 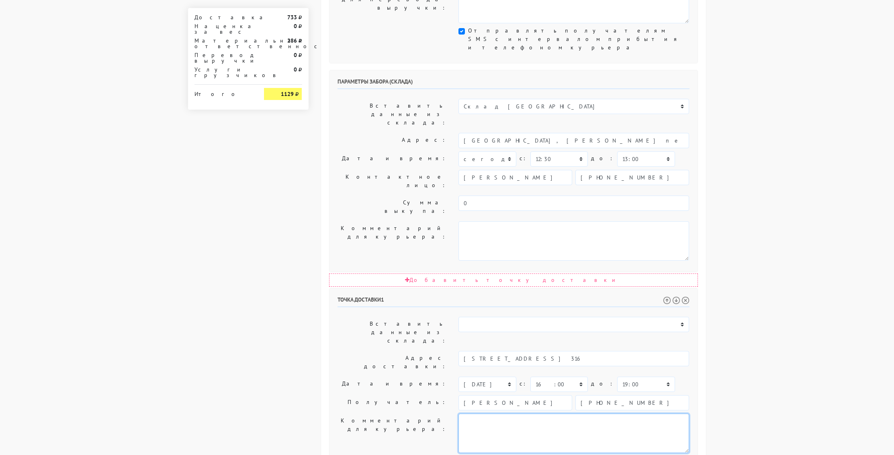 I want to click on span: 1, so click(x=382, y=300).